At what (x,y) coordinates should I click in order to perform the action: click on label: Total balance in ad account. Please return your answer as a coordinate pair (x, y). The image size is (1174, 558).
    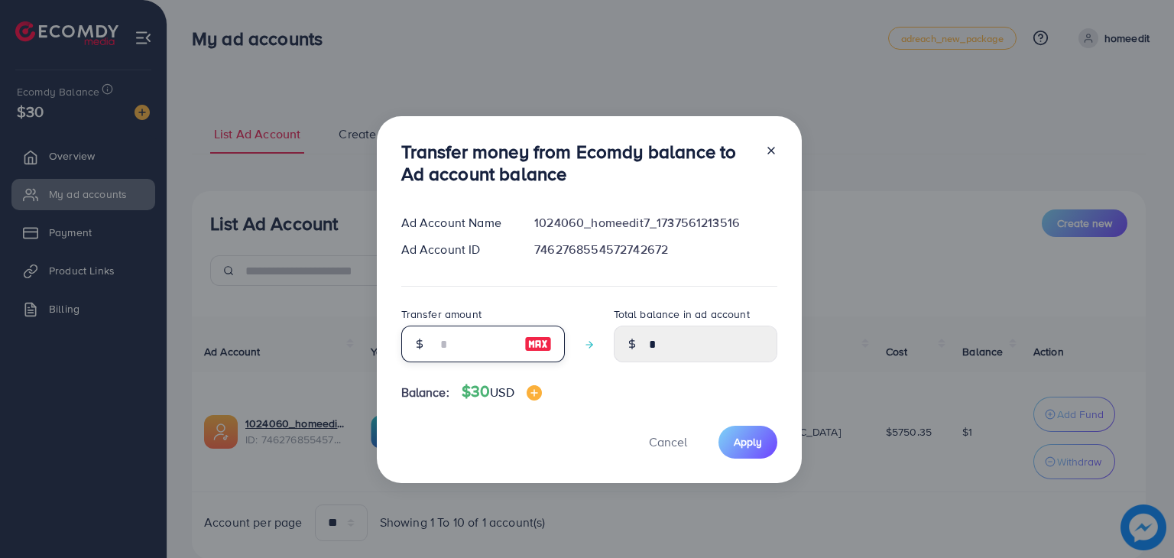
    Looking at the image, I should click on (682, 314).